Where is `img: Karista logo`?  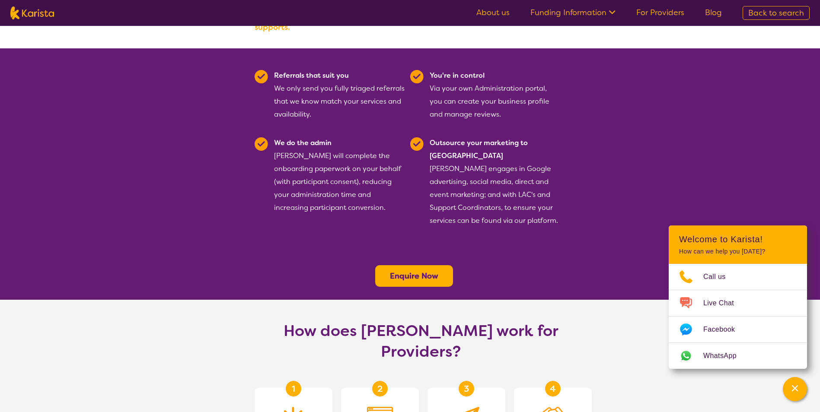 img: Karista logo is located at coordinates (32, 13).